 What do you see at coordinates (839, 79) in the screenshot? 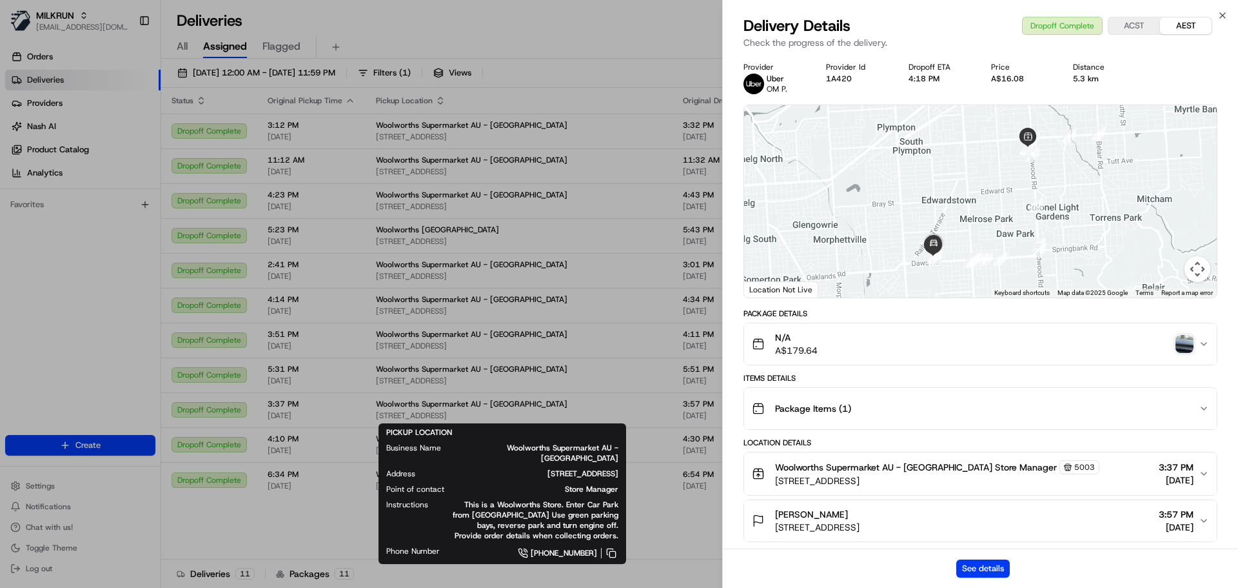
I see `button: 1A420` at bounding box center [839, 79].